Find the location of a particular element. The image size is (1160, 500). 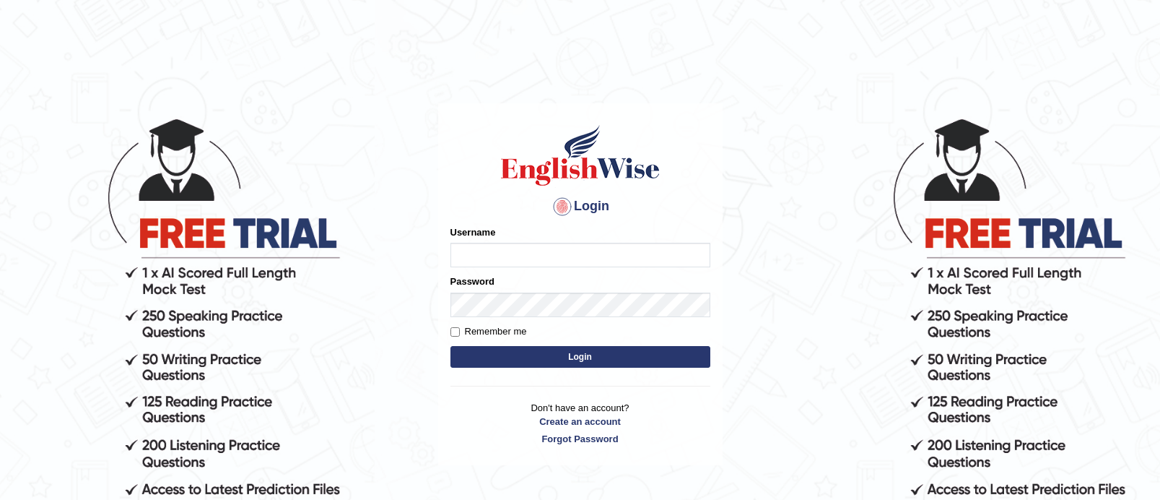

input: Remember me is located at coordinates (455, 331).